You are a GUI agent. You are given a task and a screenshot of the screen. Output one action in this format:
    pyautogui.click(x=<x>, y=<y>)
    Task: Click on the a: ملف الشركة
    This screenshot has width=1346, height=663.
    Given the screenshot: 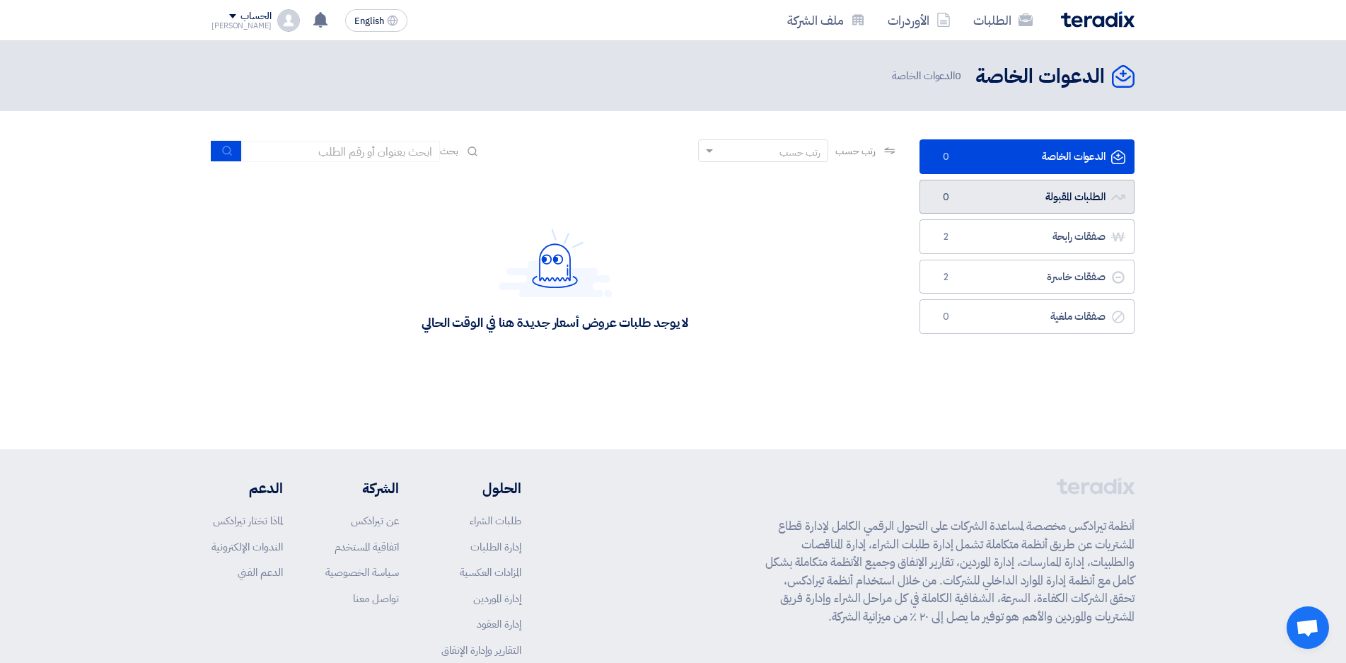 What is the action you would take?
    pyautogui.click(x=826, y=20)
    